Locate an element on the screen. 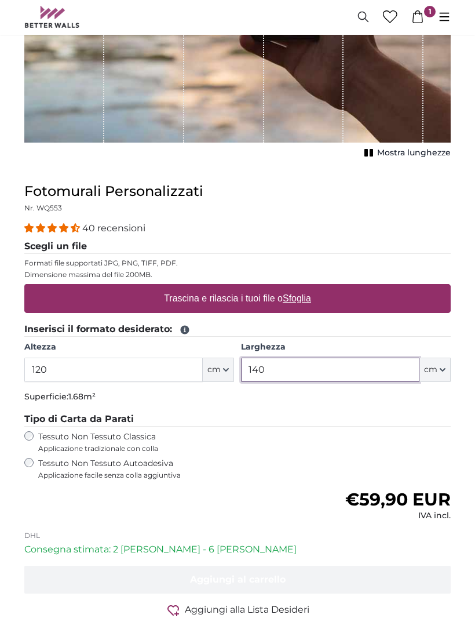 This screenshot has width=475, height=622. span: €59,90 EUR is located at coordinates (398, 500).